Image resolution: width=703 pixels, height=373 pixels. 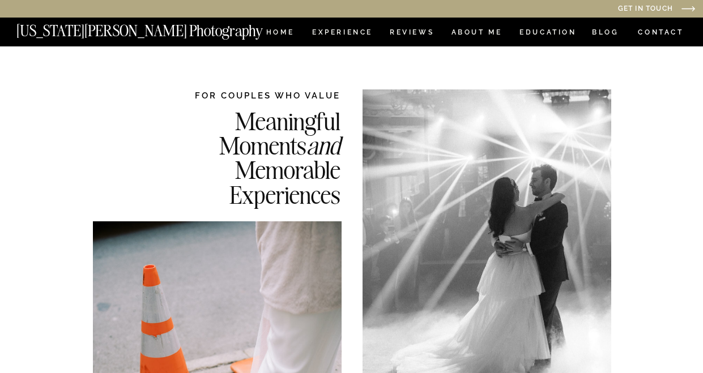 What do you see at coordinates (476, 33) in the screenshot?
I see `a: ABOUT ME` at bounding box center [476, 33].